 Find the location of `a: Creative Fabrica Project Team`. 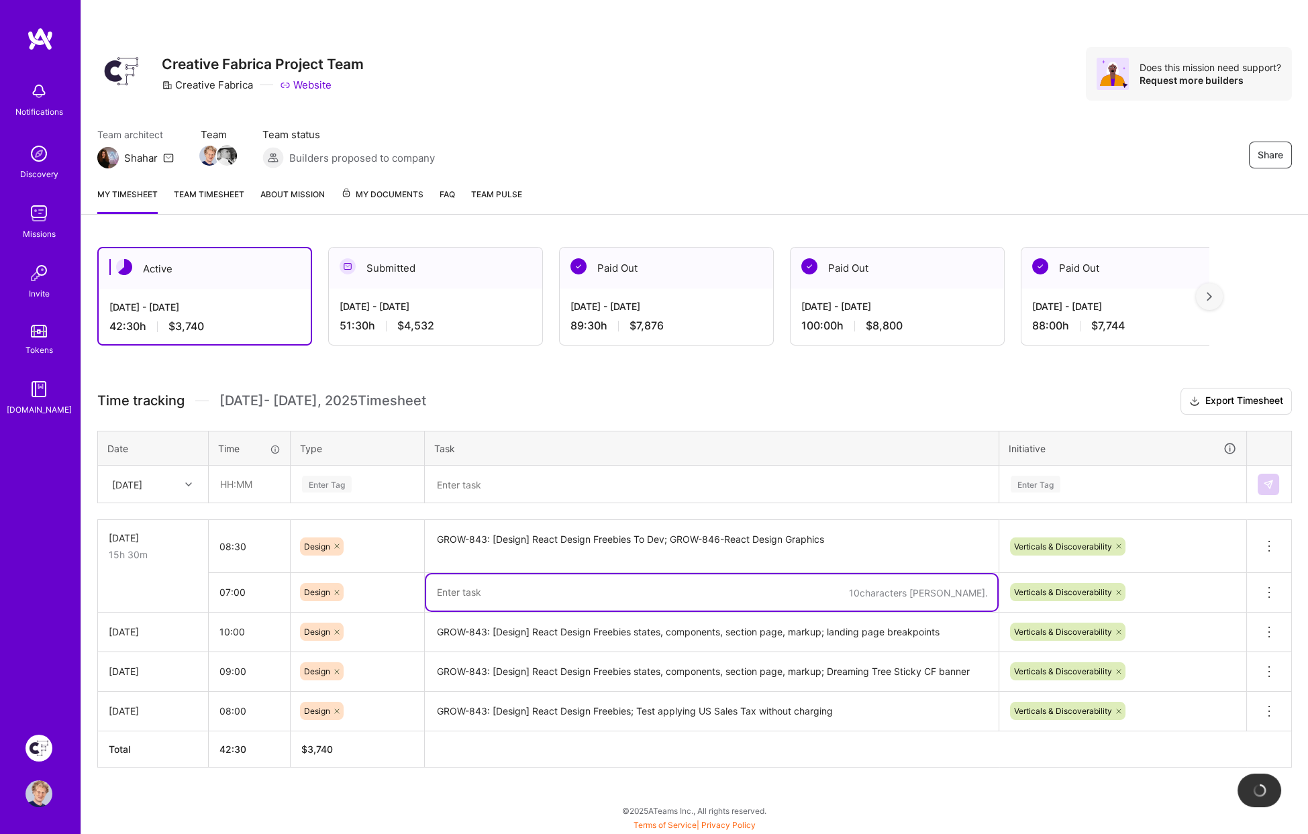

a: Creative Fabrica Project Team is located at coordinates (39, 748).